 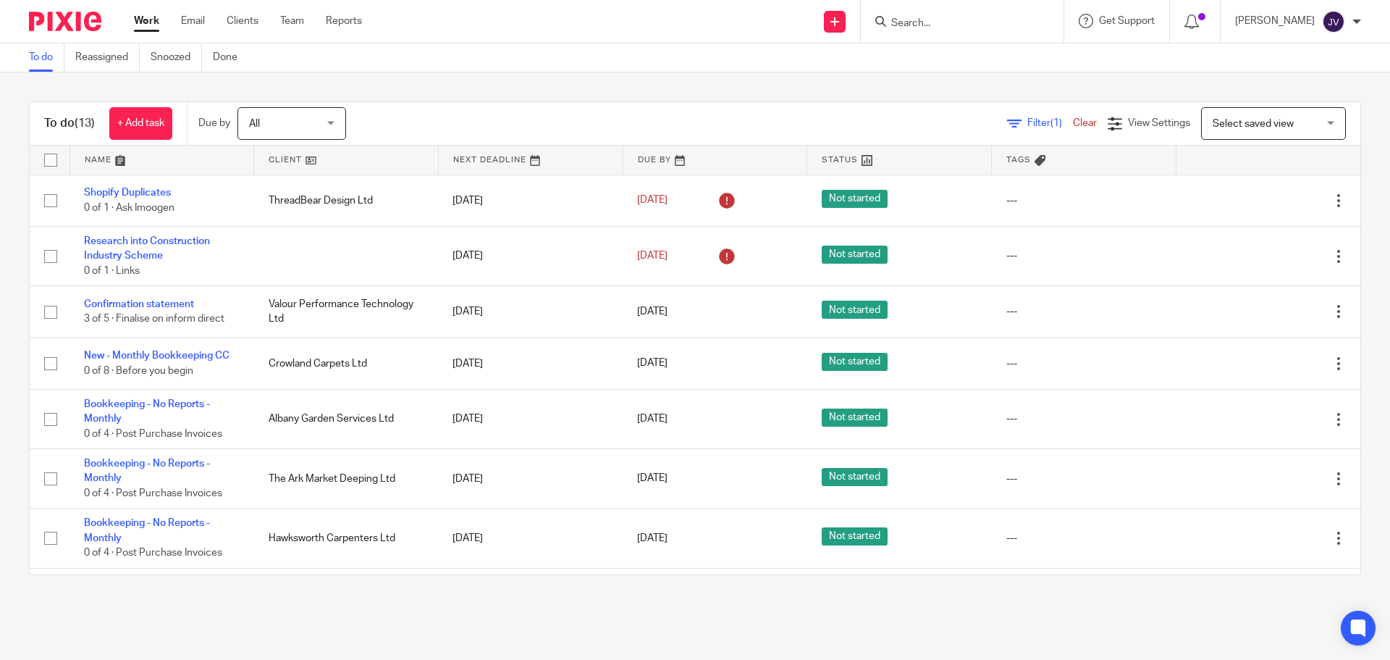 I want to click on a: Clear, so click(x=1085, y=123).